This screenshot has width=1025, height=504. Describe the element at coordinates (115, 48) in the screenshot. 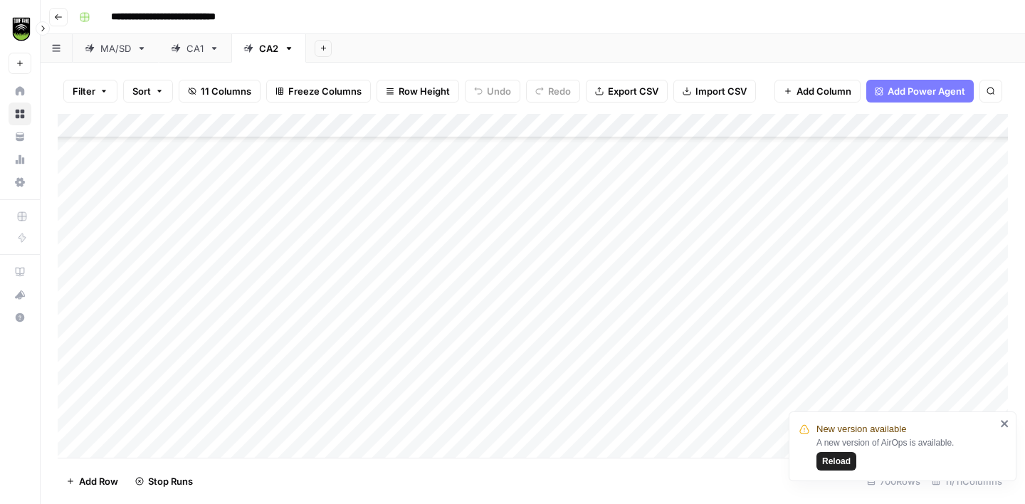

I see `div: MA/SD` at that location.